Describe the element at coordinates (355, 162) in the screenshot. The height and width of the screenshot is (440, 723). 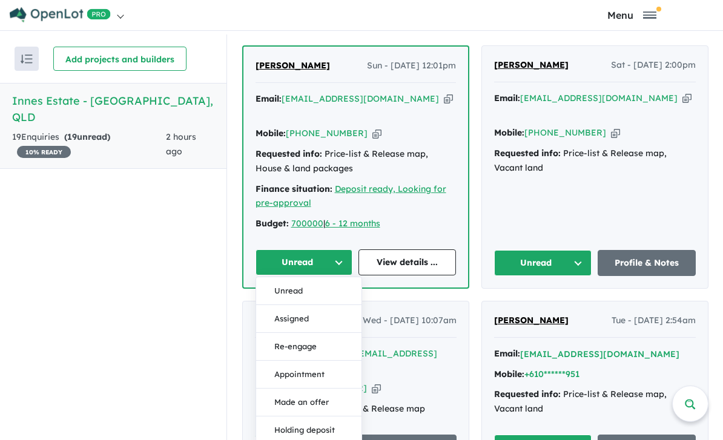
I see `div: Price-list & Release map, House & land packages` at that location.